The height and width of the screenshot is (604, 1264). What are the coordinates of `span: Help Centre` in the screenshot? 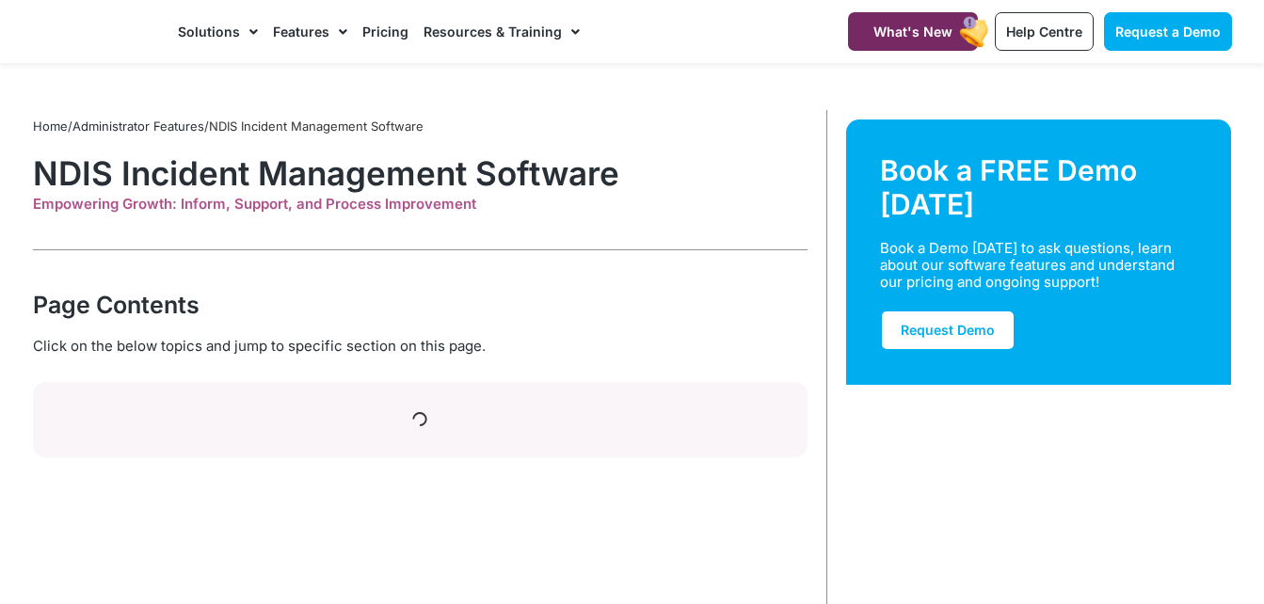 It's located at (1043, 31).